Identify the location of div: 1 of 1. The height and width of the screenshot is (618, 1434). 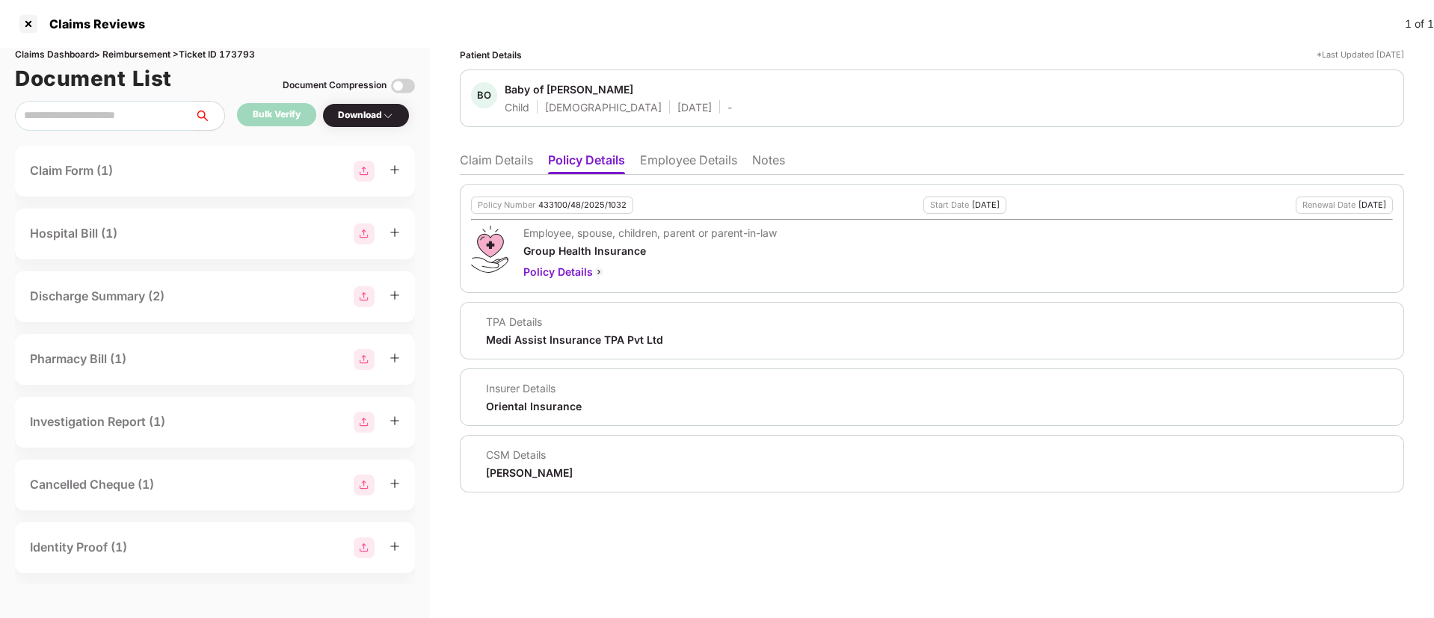
(1419, 24).